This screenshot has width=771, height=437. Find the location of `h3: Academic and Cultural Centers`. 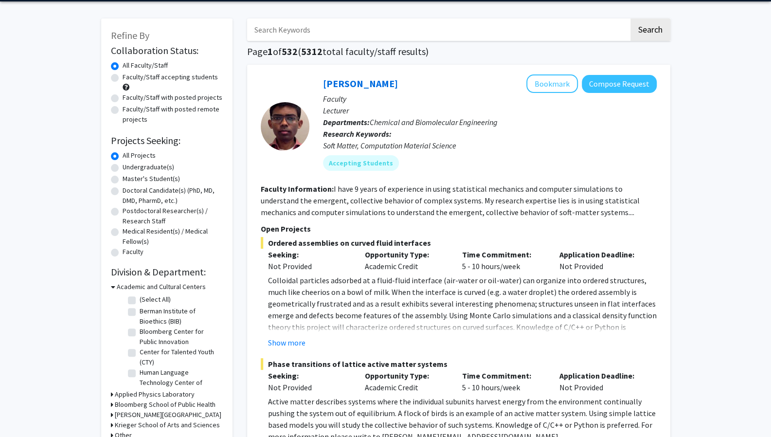

h3: Academic and Cultural Centers is located at coordinates (161, 286).